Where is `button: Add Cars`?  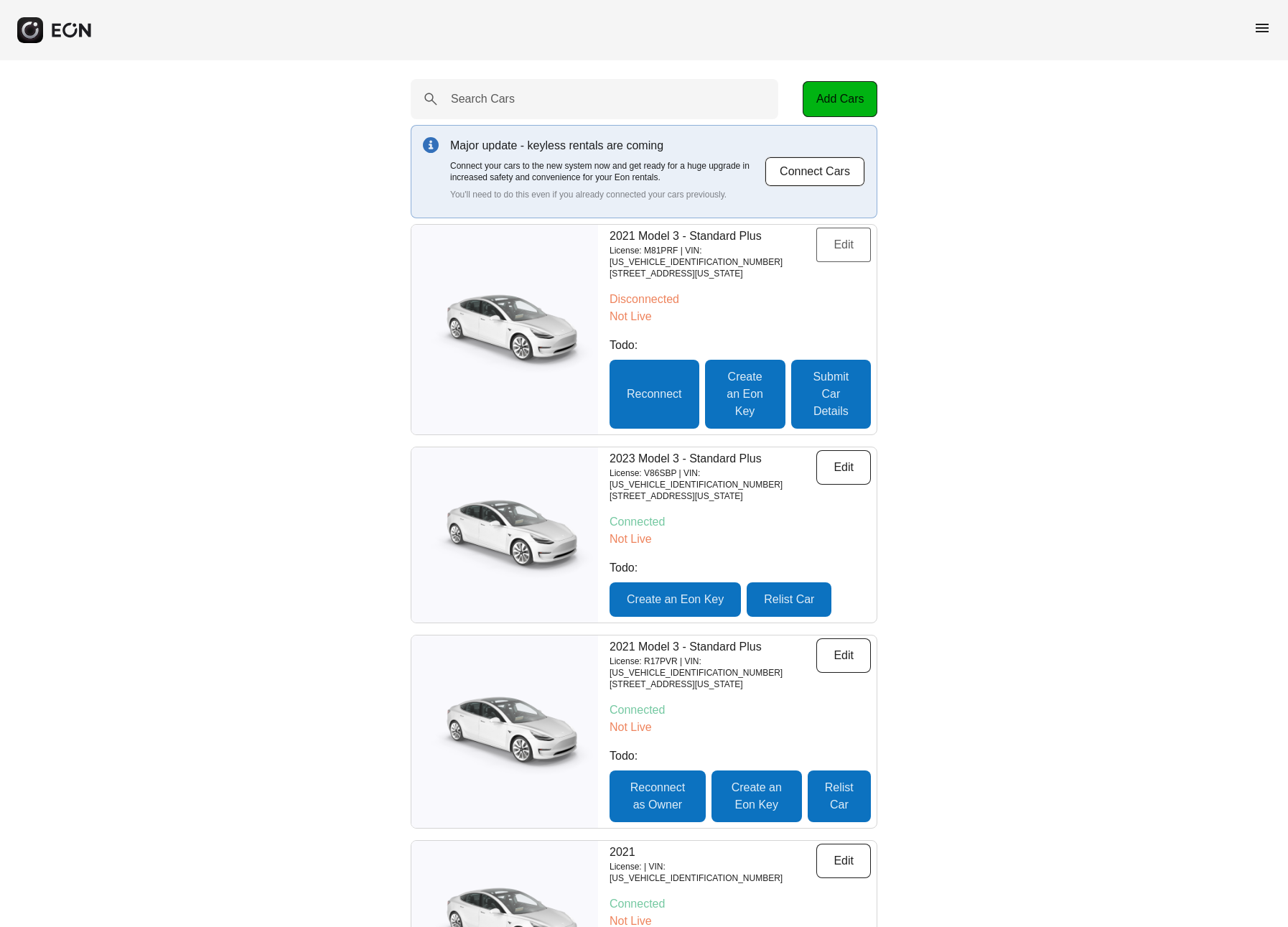
button: Add Cars is located at coordinates (840, 99).